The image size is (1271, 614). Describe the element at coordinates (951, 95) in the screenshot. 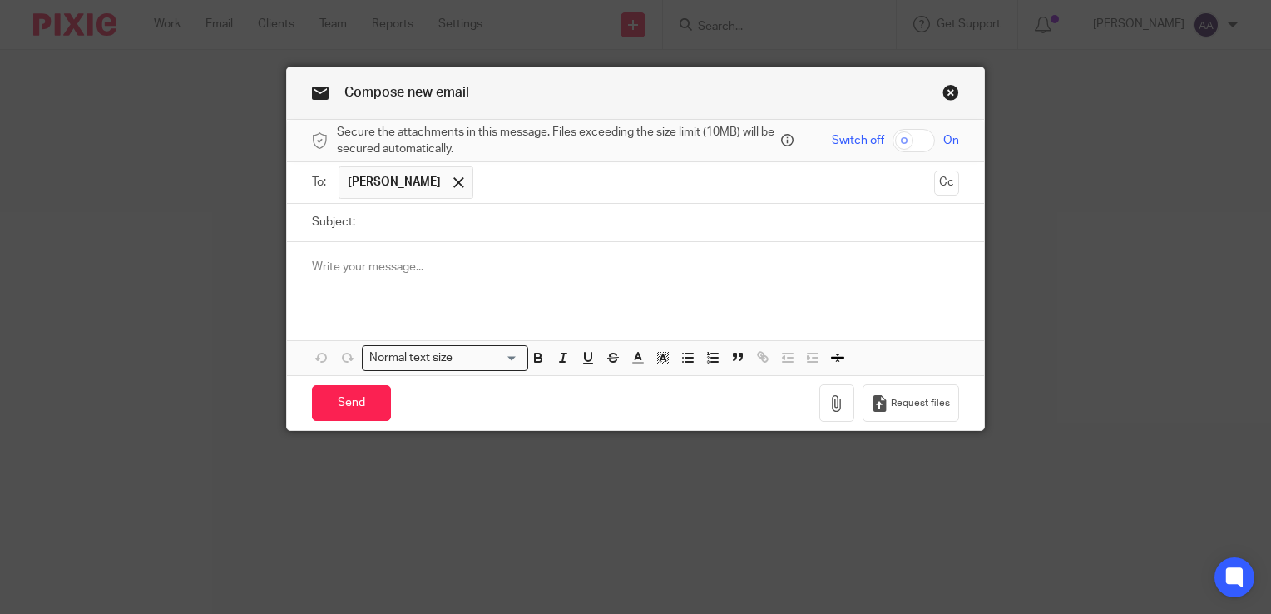

I see `a: Close this dialog window` at that location.